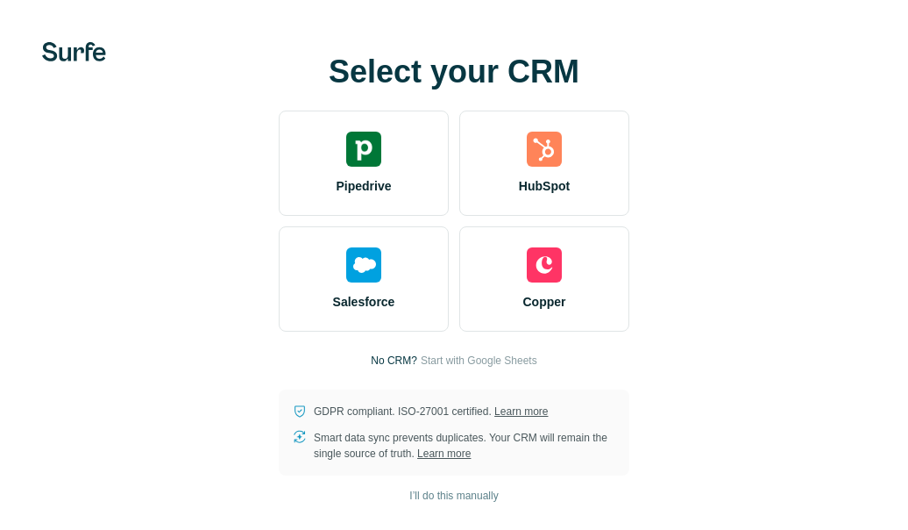 The height and width of the screenshot is (530, 908). I want to click on button: Start with Google Sheets, so click(479, 360).